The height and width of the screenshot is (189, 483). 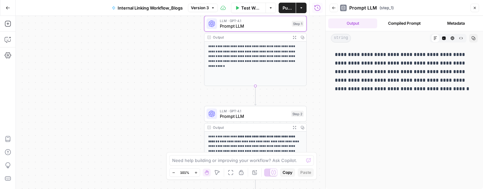 What do you see at coordinates (287, 8) in the screenshot?
I see `button: Publish` at bounding box center [287, 8].